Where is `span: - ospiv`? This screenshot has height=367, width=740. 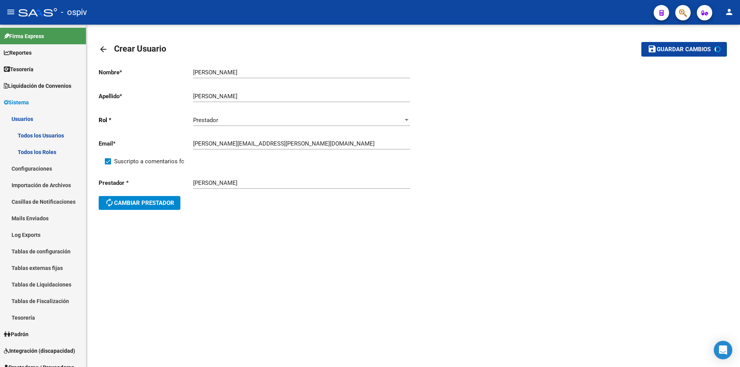 span: - ospiv is located at coordinates (74, 12).